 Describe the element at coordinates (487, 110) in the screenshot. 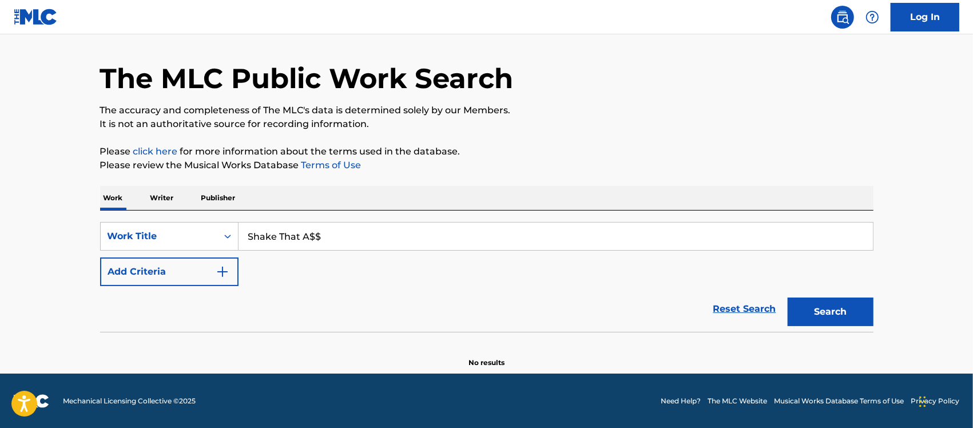

I see `p: The accuracy and completeness of The MLC's data is determined solely by our Members.` at that location.